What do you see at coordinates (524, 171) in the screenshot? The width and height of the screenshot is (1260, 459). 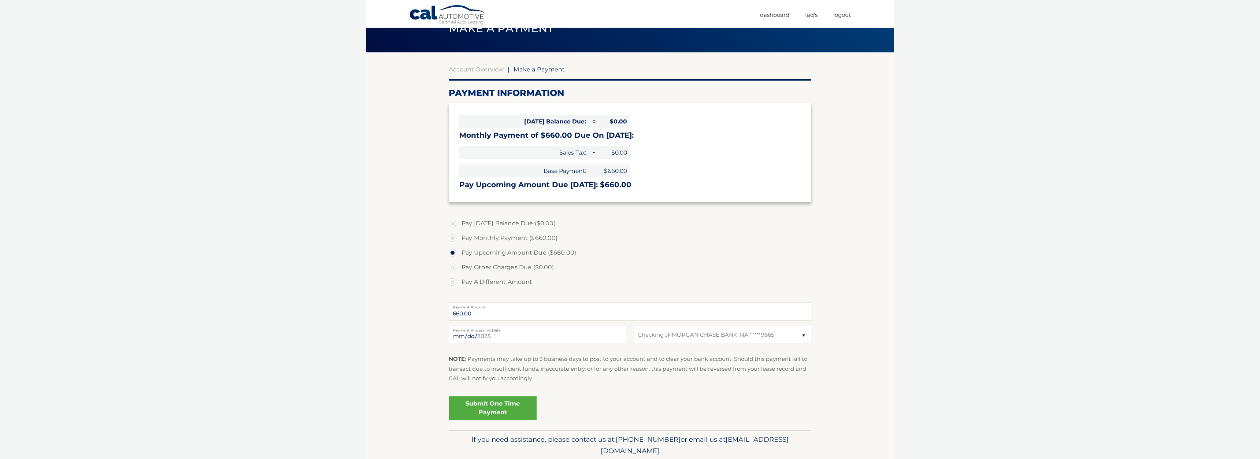 I see `span: Base Payment:` at bounding box center [524, 171].